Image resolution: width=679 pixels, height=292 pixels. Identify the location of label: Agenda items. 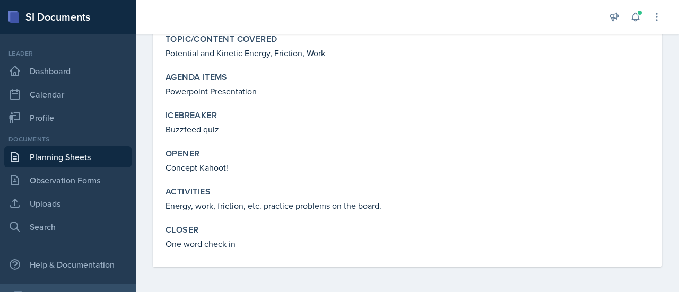
(196, 77).